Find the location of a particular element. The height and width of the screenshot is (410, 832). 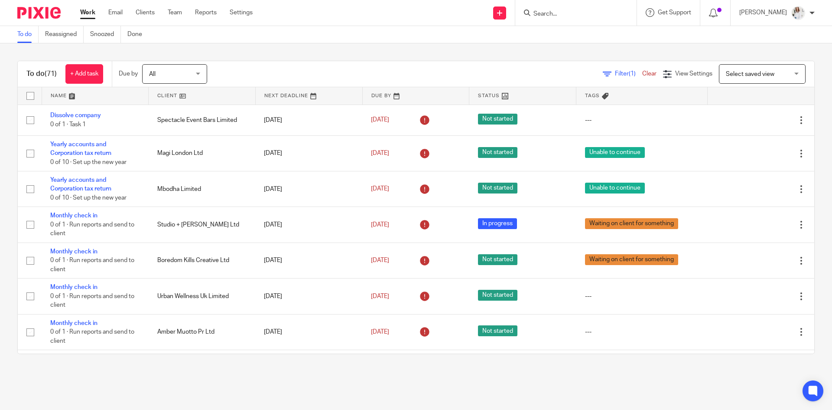

a: Snoozed is located at coordinates (105, 34).